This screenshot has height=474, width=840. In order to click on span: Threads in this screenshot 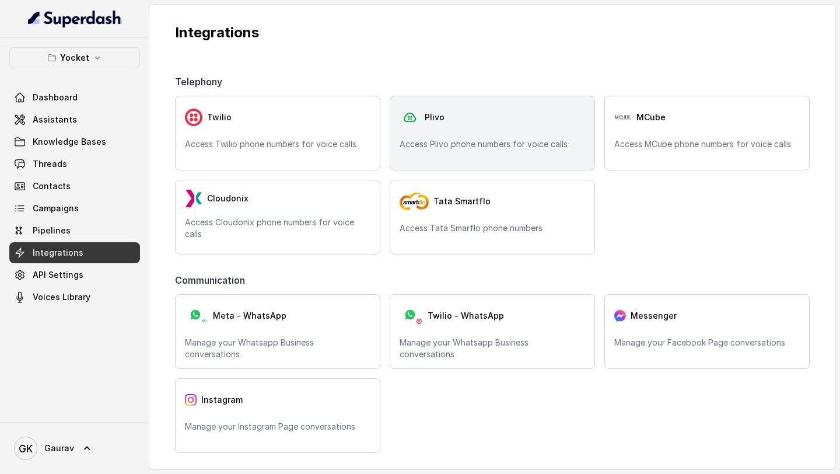, I will do `click(50, 164)`.